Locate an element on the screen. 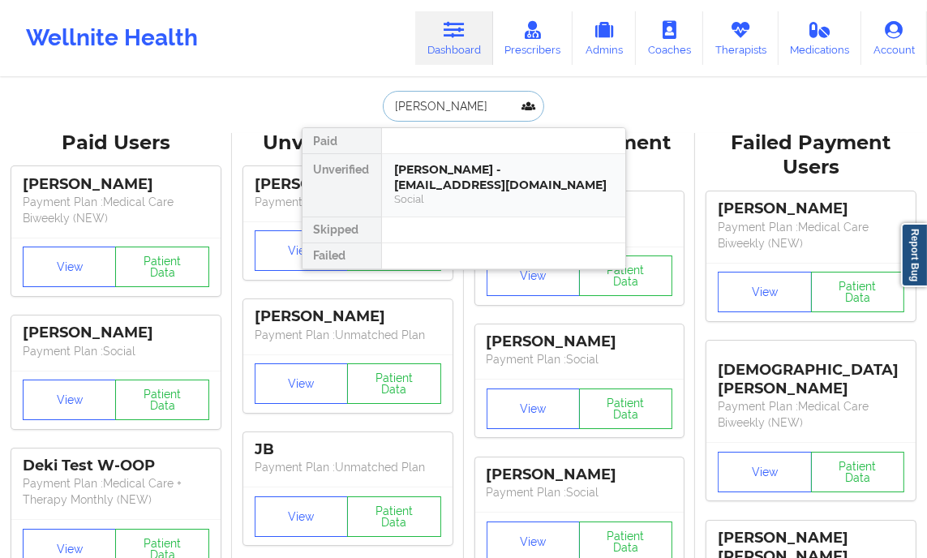 This screenshot has width=927, height=558. div: JB is located at coordinates (348, 449).